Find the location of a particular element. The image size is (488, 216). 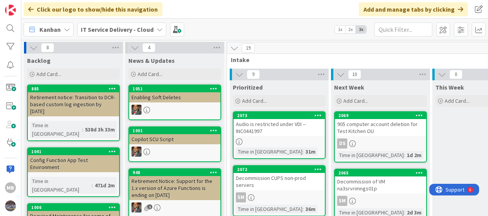

div: 1051Enabling Soft Deletes is located at coordinates (175, 94).